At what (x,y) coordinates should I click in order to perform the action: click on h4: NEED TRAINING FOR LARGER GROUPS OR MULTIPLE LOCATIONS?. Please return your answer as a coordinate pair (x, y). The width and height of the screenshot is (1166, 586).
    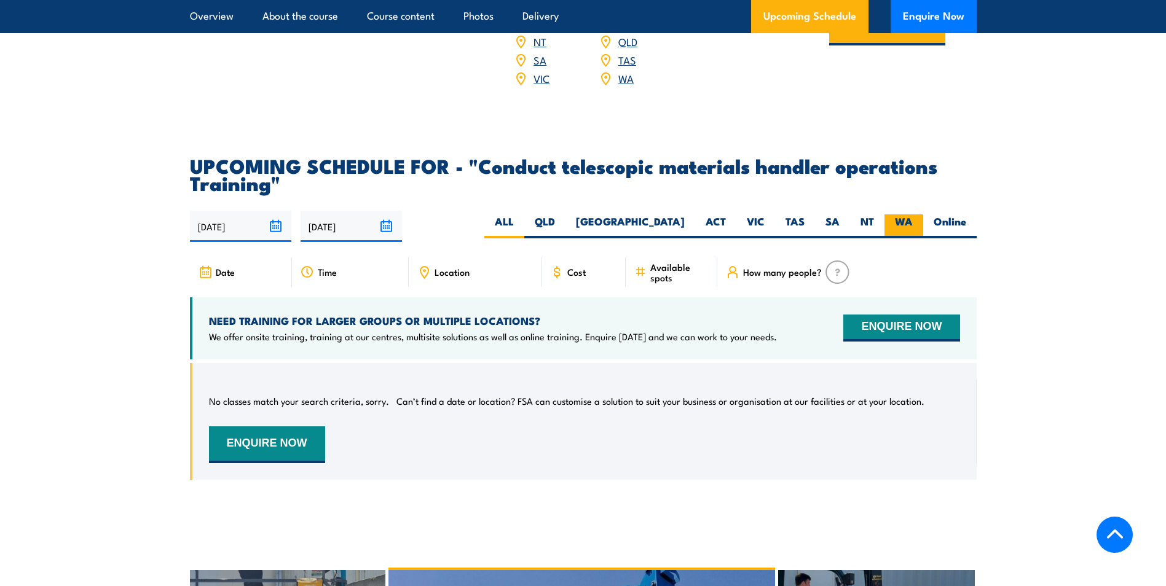
    Looking at the image, I should click on (493, 321).